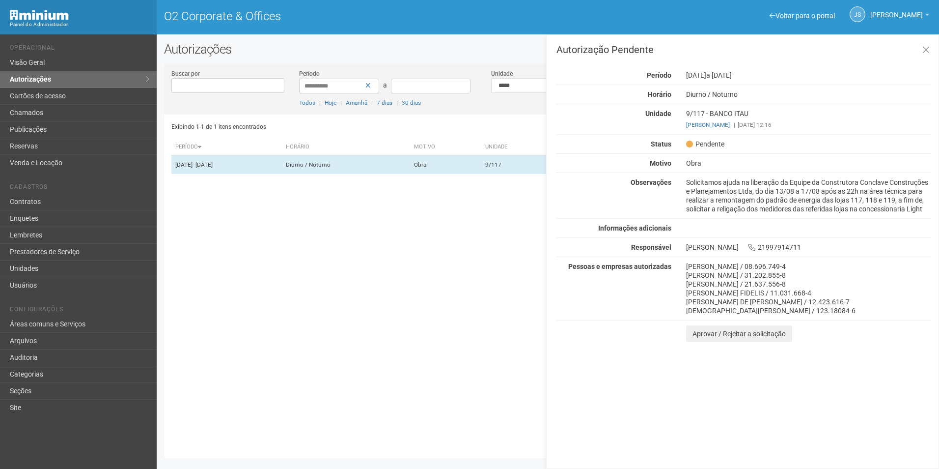 The width and height of the screenshot is (939, 469). What do you see at coordinates (411, 103) in the screenshot?
I see `a: 30 dias` at bounding box center [411, 103].